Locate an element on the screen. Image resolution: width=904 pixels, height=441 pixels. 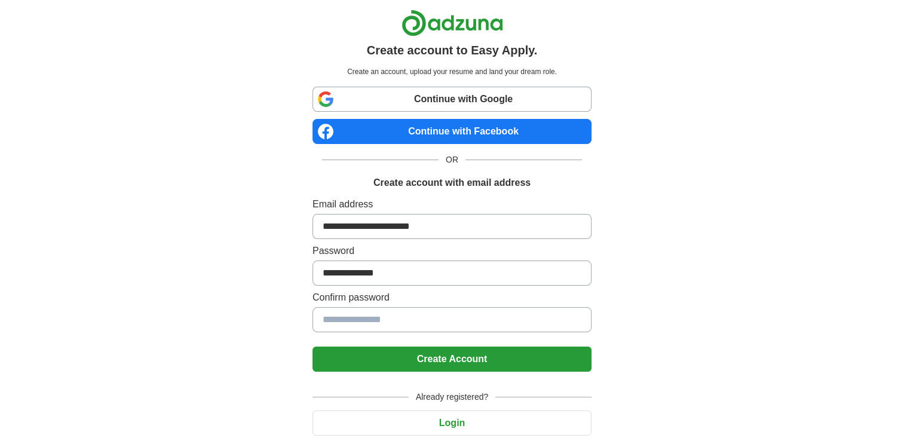
label: Confirm password is located at coordinates (451, 297).